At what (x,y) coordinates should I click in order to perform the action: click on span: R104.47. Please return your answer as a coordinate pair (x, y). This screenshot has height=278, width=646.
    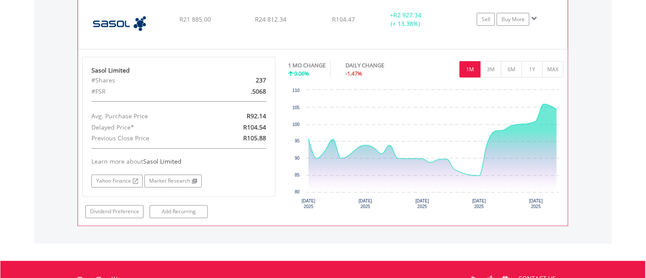
    Looking at the image, I should click on (343, 19).